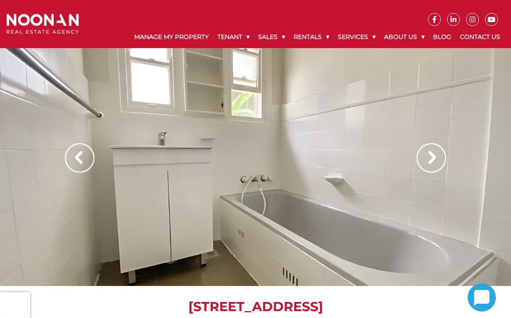  I want to click on a: Services, so click(357, 37).